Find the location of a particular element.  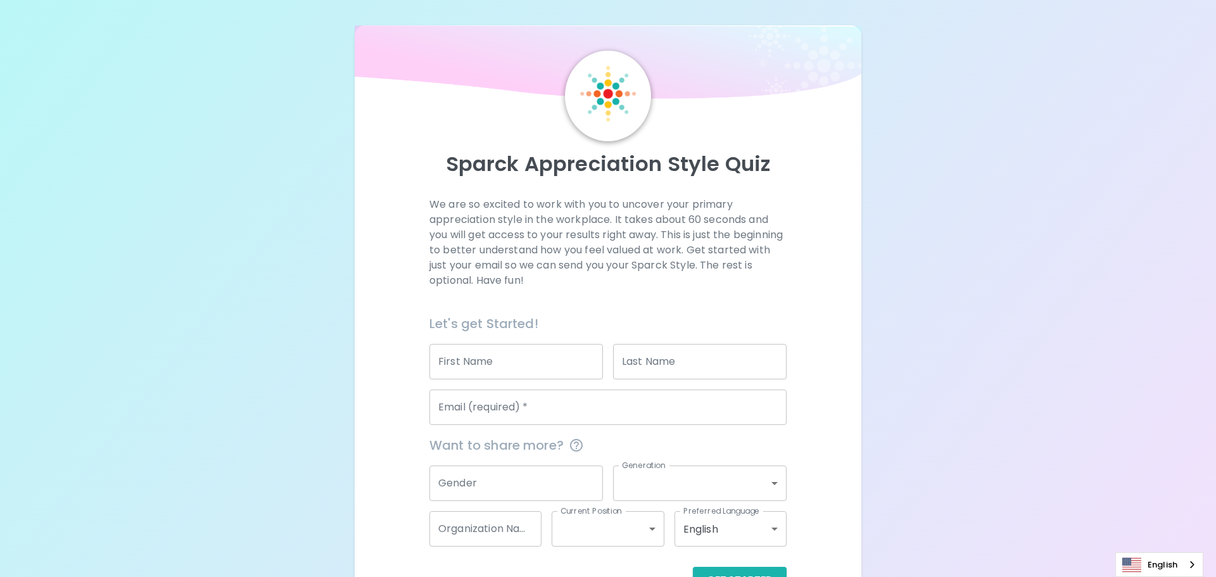

img: Sparck Logo is located at coordinates (608, 94).